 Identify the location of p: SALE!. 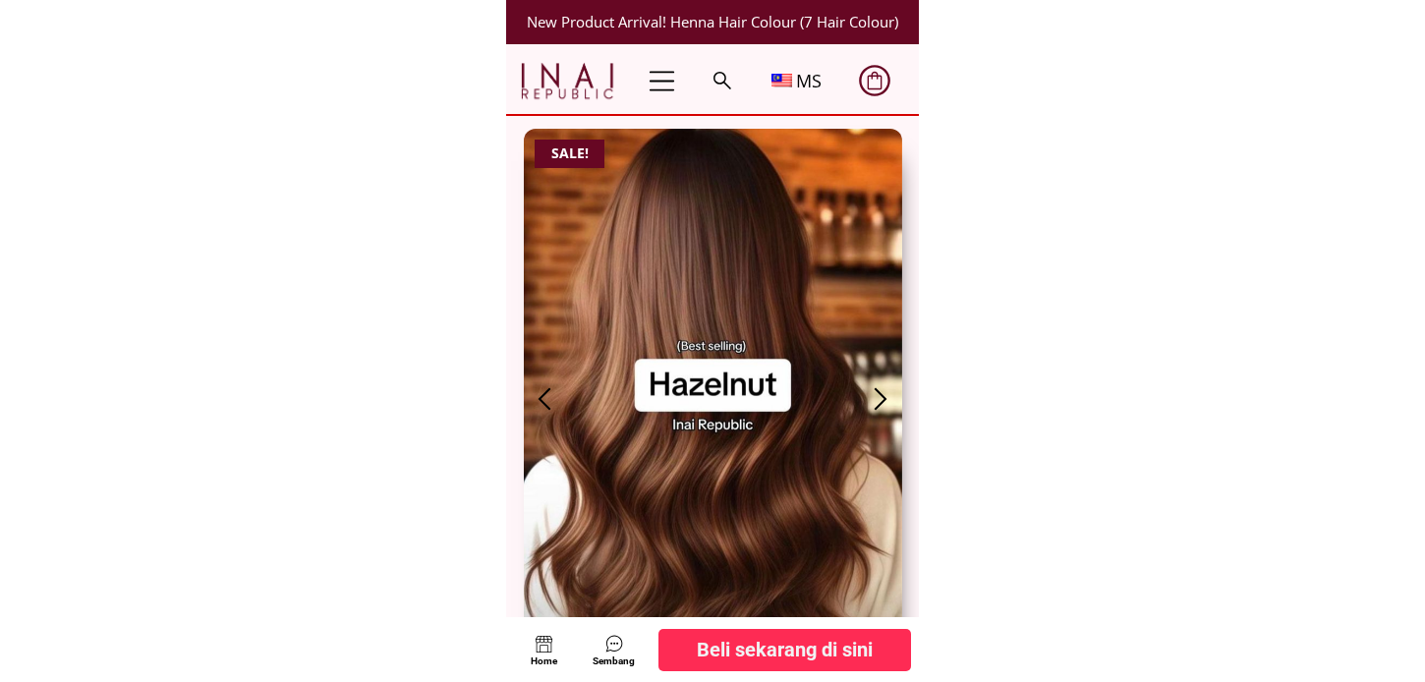
(569, 153).